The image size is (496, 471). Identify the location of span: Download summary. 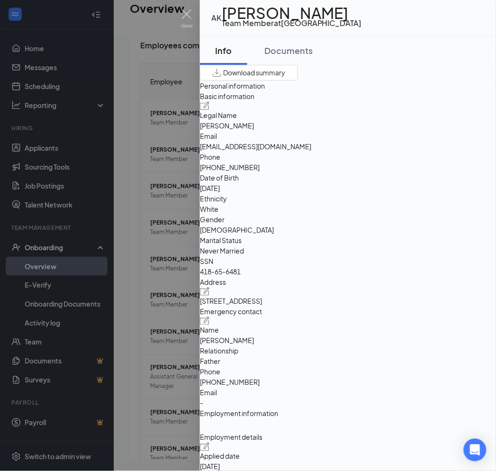
(254, 73).